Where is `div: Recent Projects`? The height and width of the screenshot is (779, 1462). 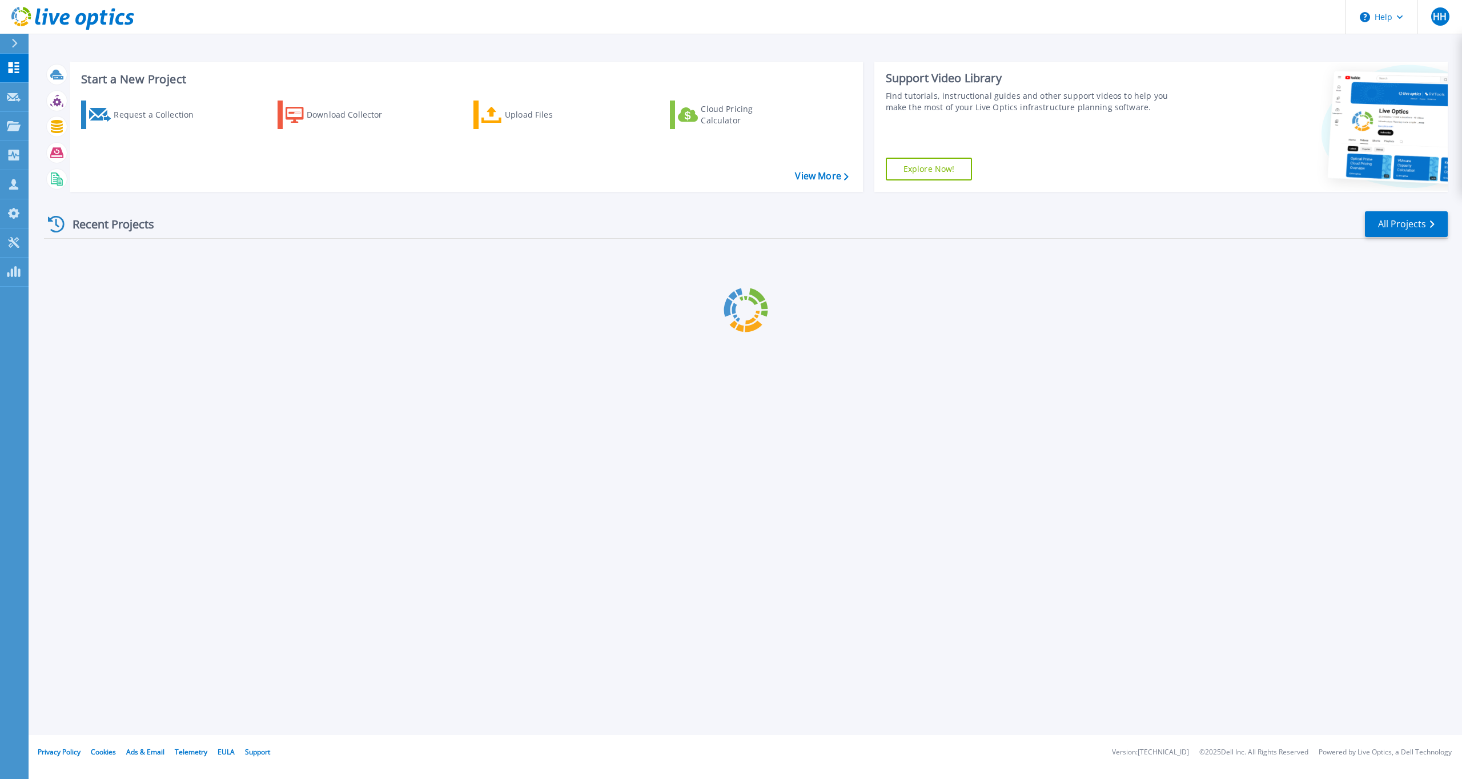
div: Recent Projects is located at coordinates (107, 224).